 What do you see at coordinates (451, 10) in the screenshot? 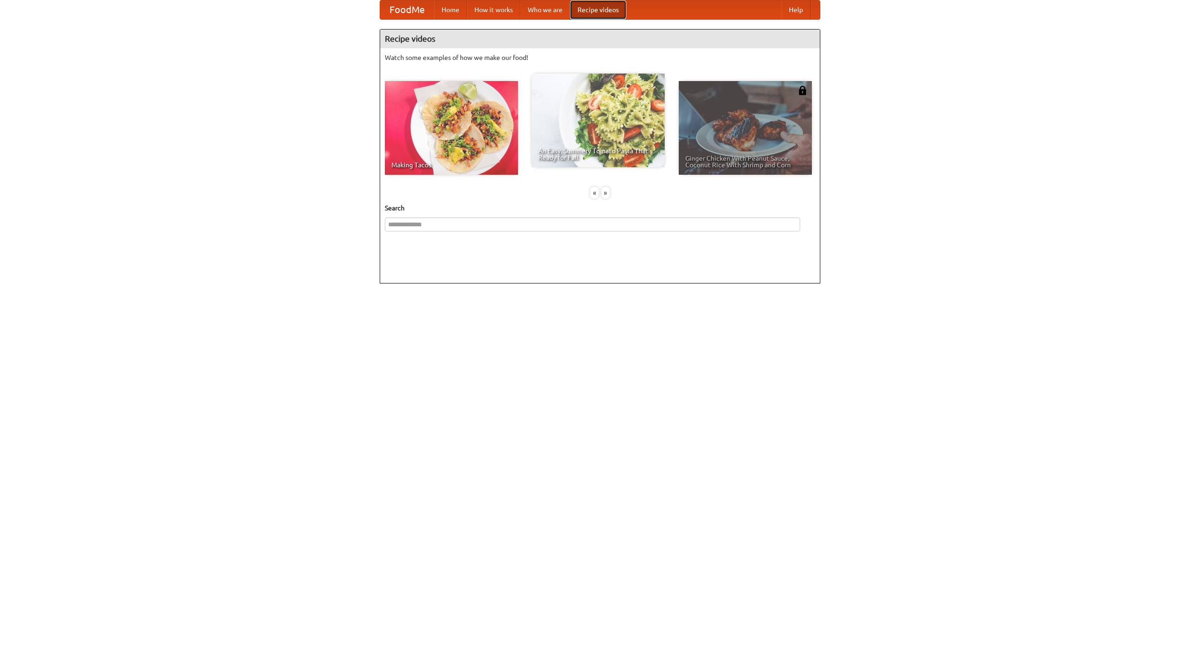
I see `a: Home` at bounding box center [451, 10].